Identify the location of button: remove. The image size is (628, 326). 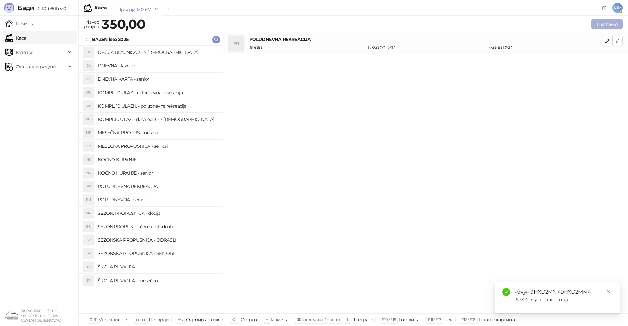
(156, 9).